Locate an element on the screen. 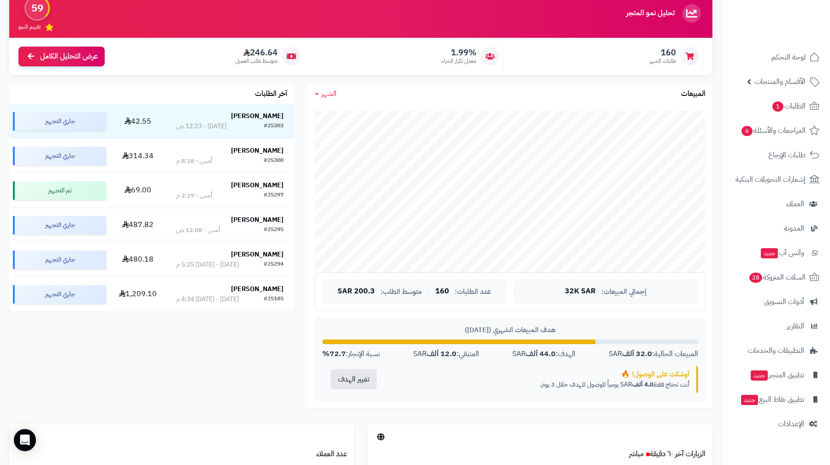  small: مباشر is located at coordinates (636, 454).